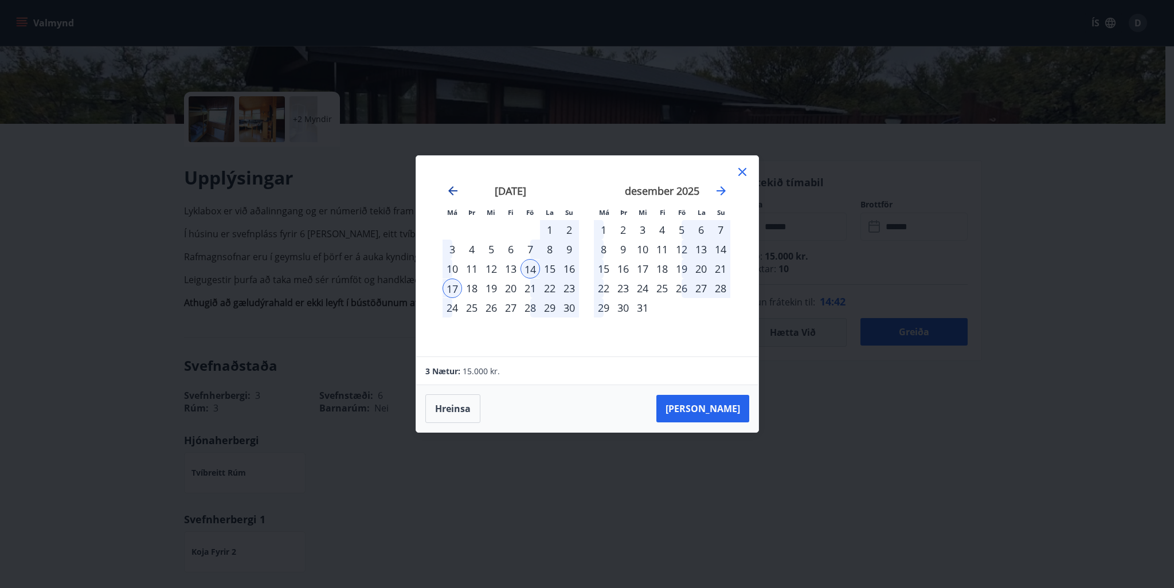 The image size is (1174, 588). What do you see at coordinates (623, 308) in the screenshot?
I see `td: Choose þriðjudagur, 30. desember 2025 as your check-in date. It’s available.` at bounding box center [623, 308].